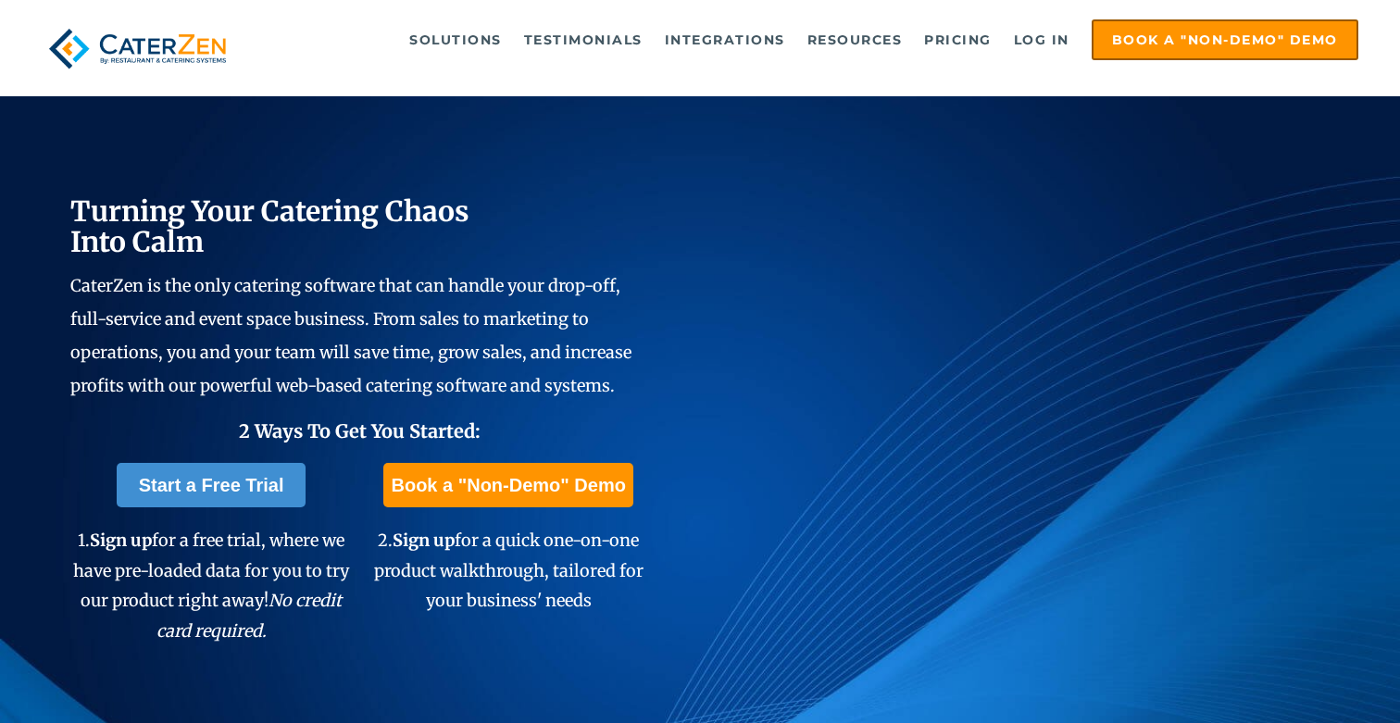 The image size is (1400, 723). I want to click on span: 2. for a quick one-on-one product walkthrough, tailored for your business' needs, so click(508, 570).